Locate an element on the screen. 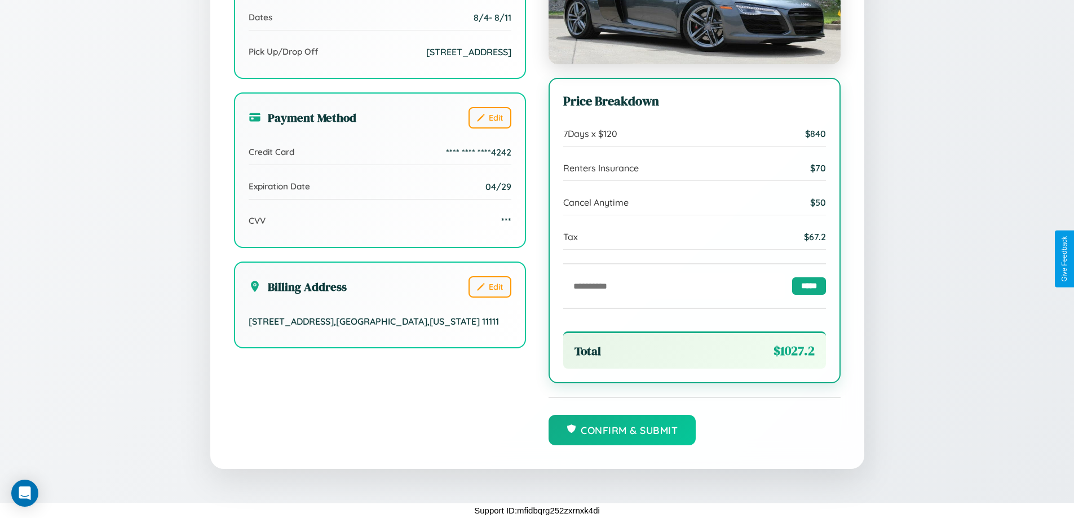 This screenshot has width=1074, height=518. button: Confirm & Submit is located at coordinates (622, 430).